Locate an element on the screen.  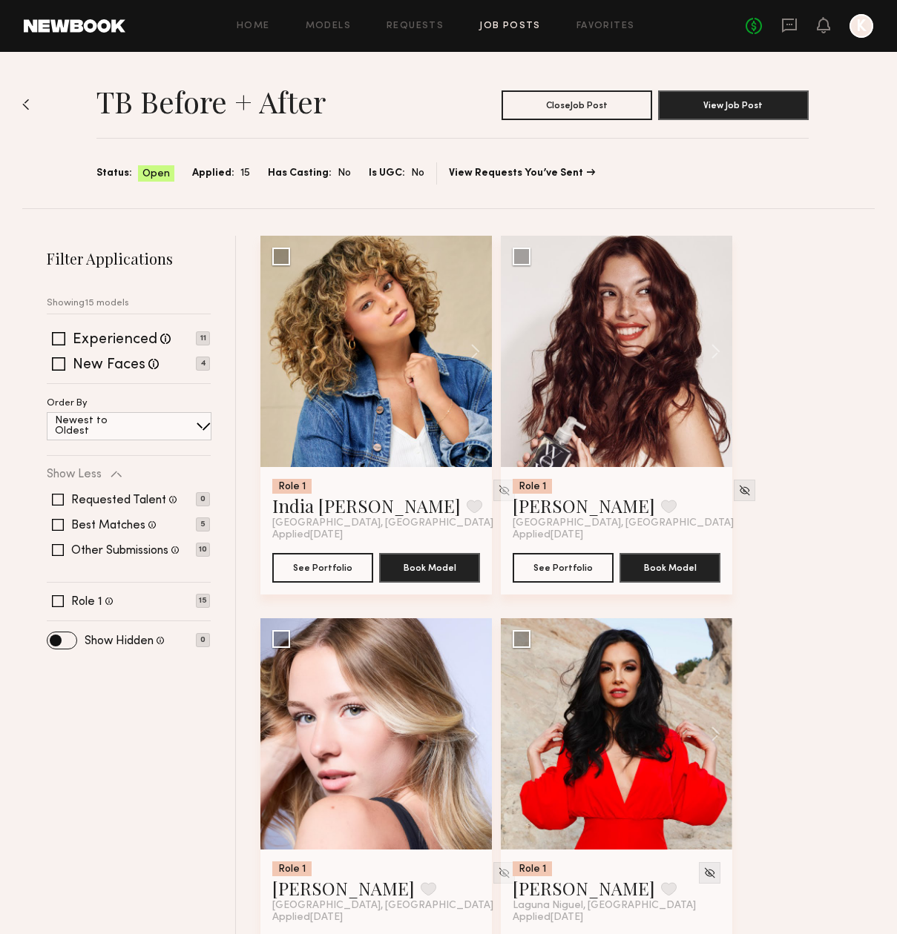
button: View Job Post is located at coordinates (733, 105).